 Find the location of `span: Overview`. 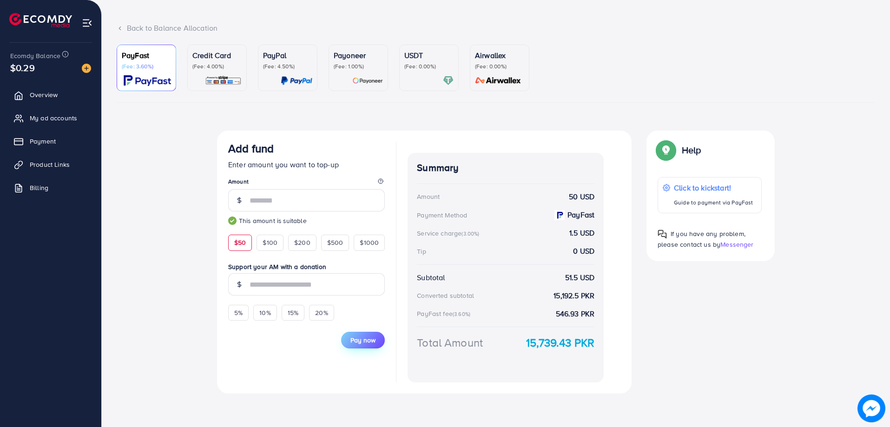

span: Overview is located at coordinates (44, 95).